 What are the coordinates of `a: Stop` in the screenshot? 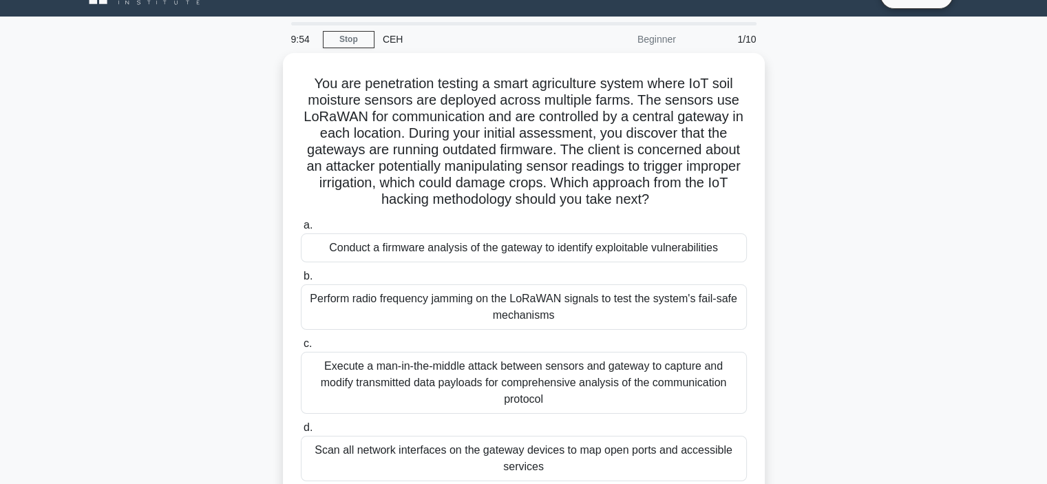 It's located at (348, 39).